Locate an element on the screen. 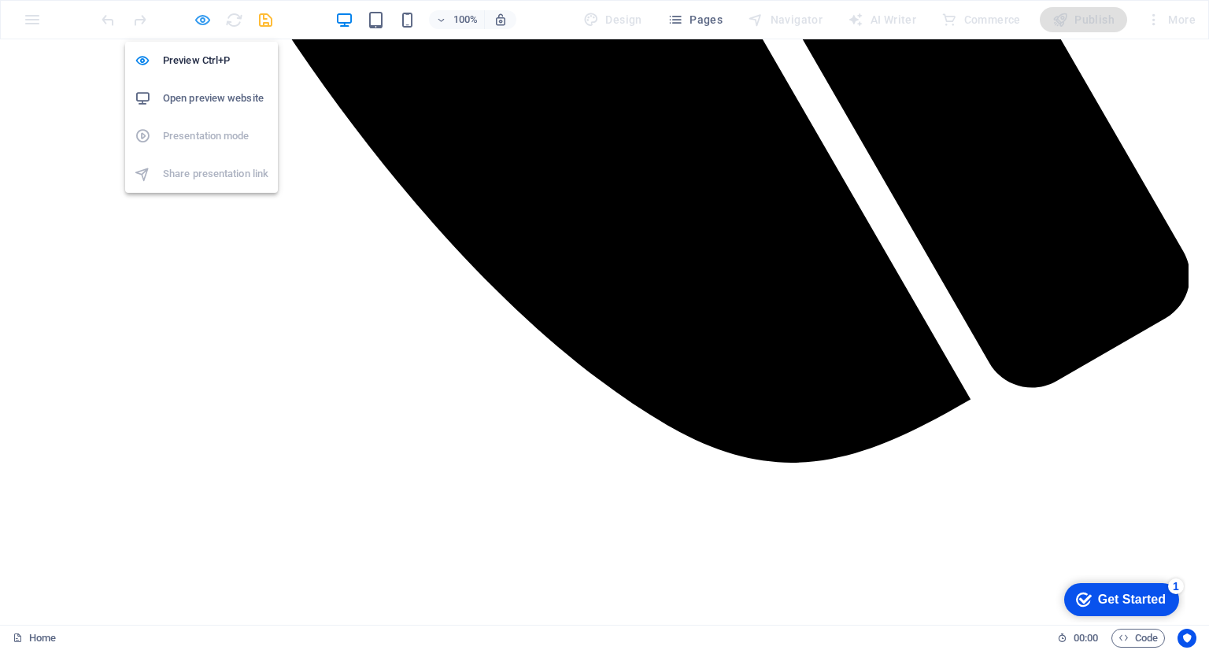 The height and width of the screenshot is (650, 1209). div: Get Started is located at coordinates (80, 24).